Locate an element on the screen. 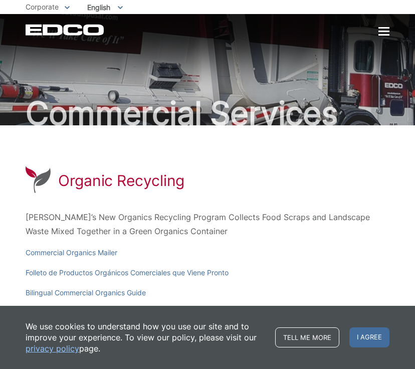  a: privacy policy is located at coordinates (52, 348).